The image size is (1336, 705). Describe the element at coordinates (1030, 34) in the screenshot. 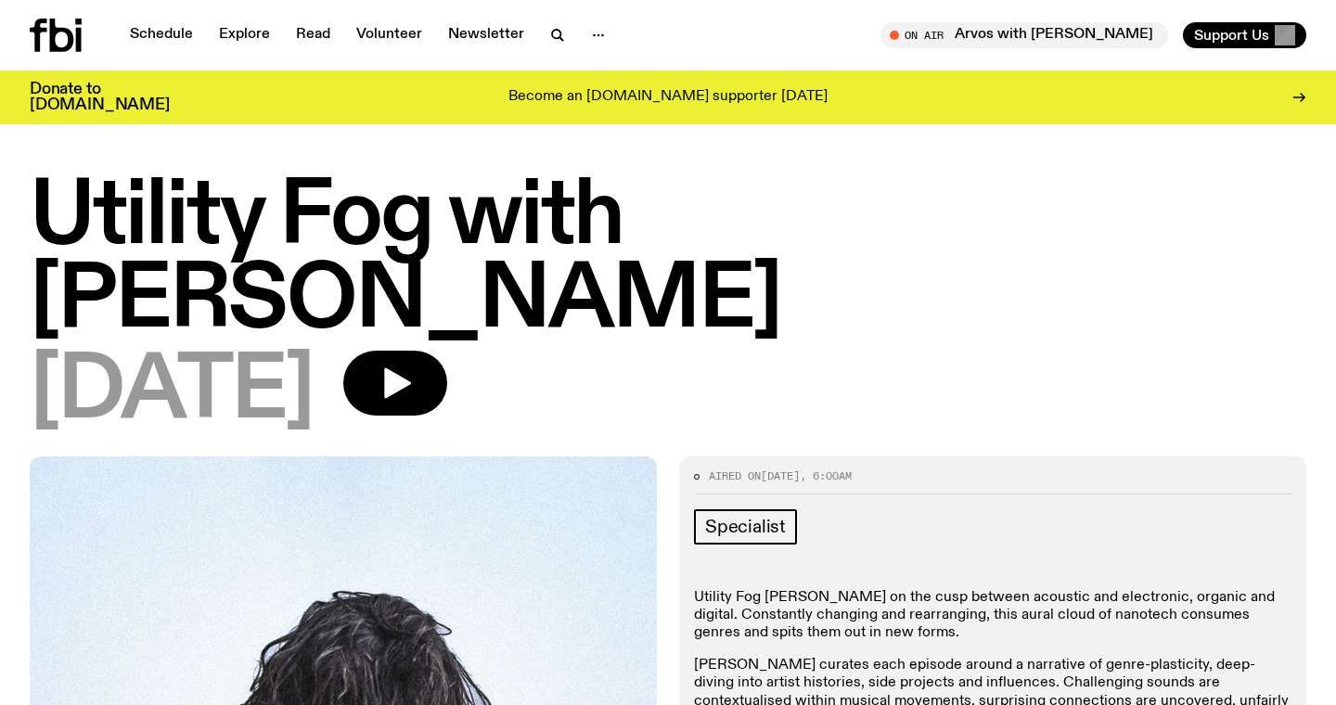

I see `span: Tune in live` at that location.